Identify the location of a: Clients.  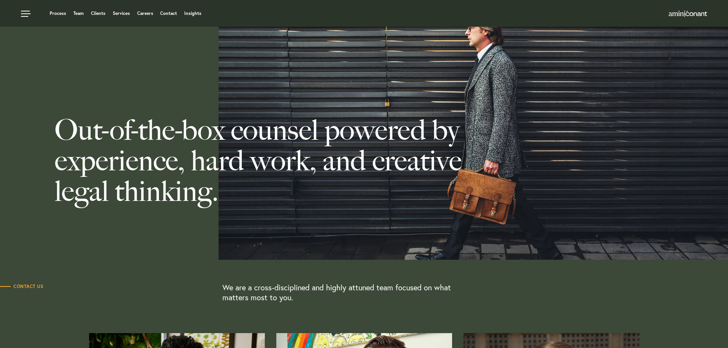
(98, 13).